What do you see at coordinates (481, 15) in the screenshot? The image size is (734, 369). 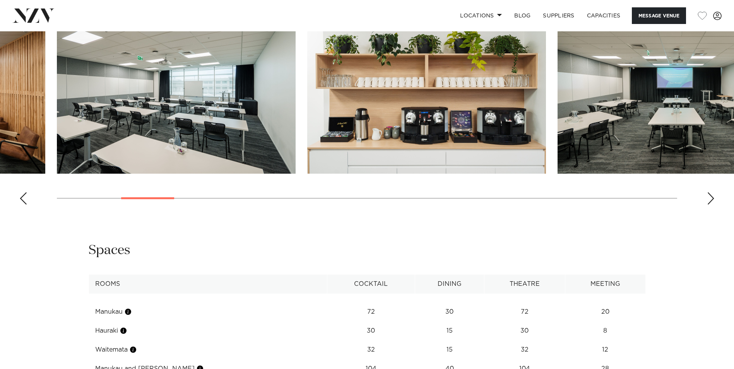 I see `a: Locations` at bounding box center [481, 15].